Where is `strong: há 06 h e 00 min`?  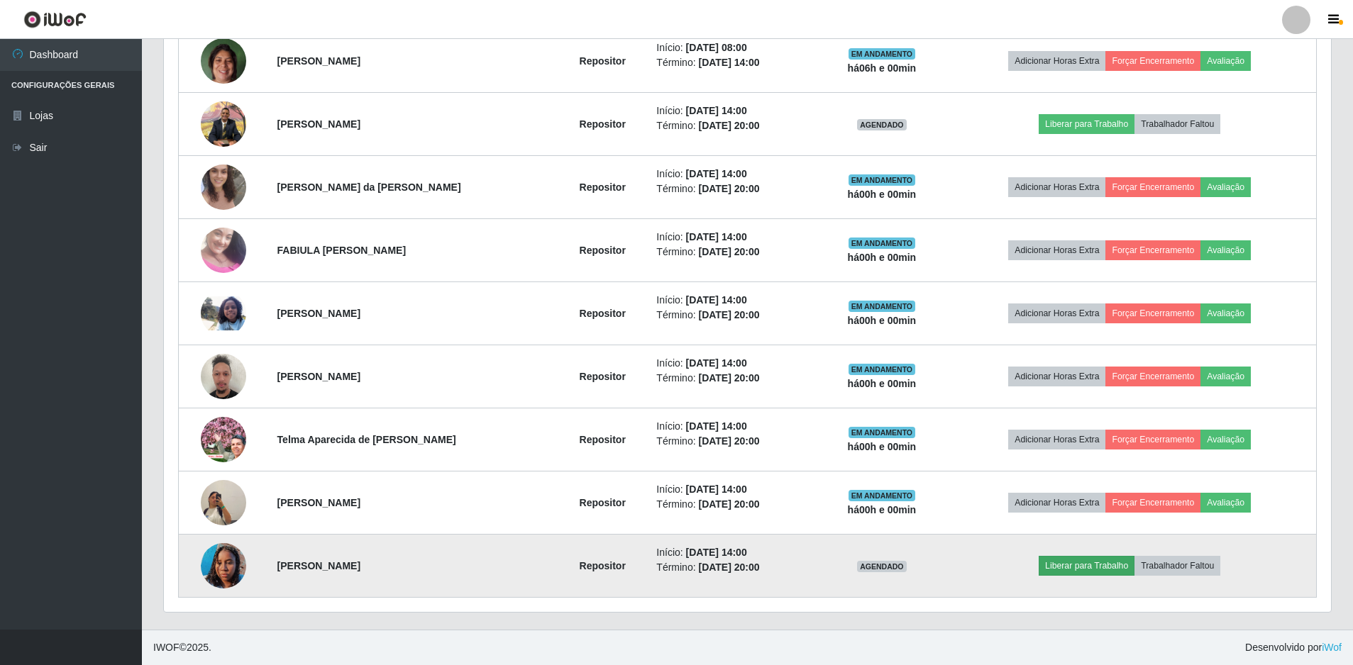 strong: há 06 h e 00 min is located at coordinates (882, 68).